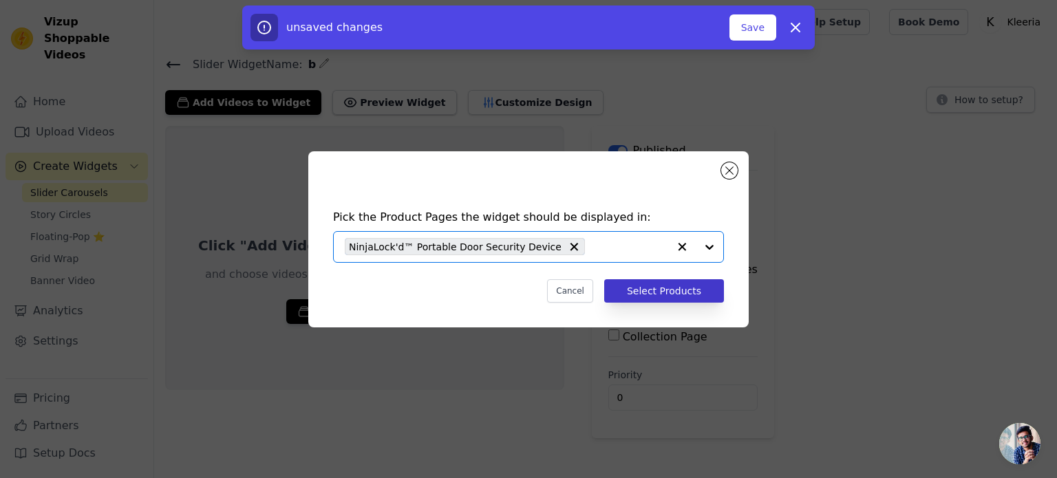  I want to click on span: unsaved changes, so click(334, 27).